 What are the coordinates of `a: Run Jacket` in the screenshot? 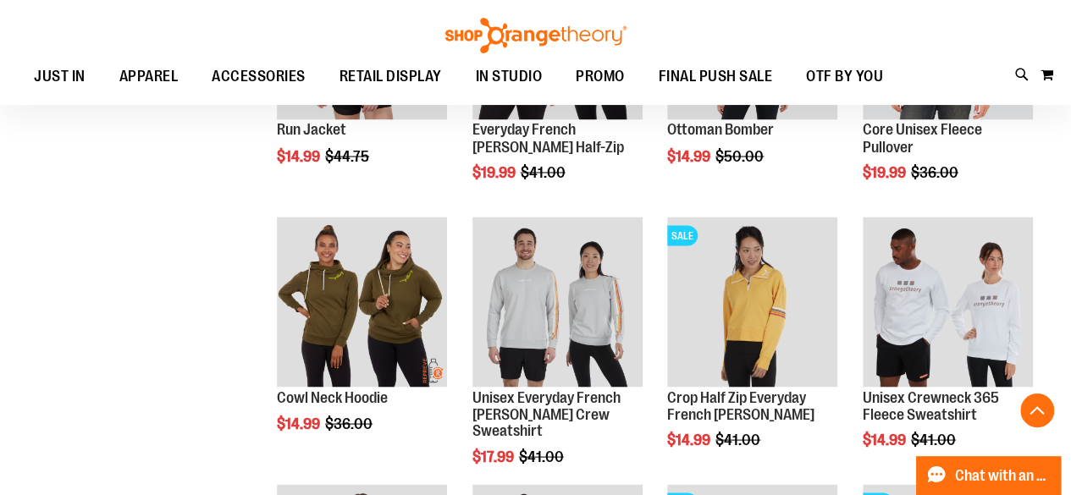 It's located at (312, 130).